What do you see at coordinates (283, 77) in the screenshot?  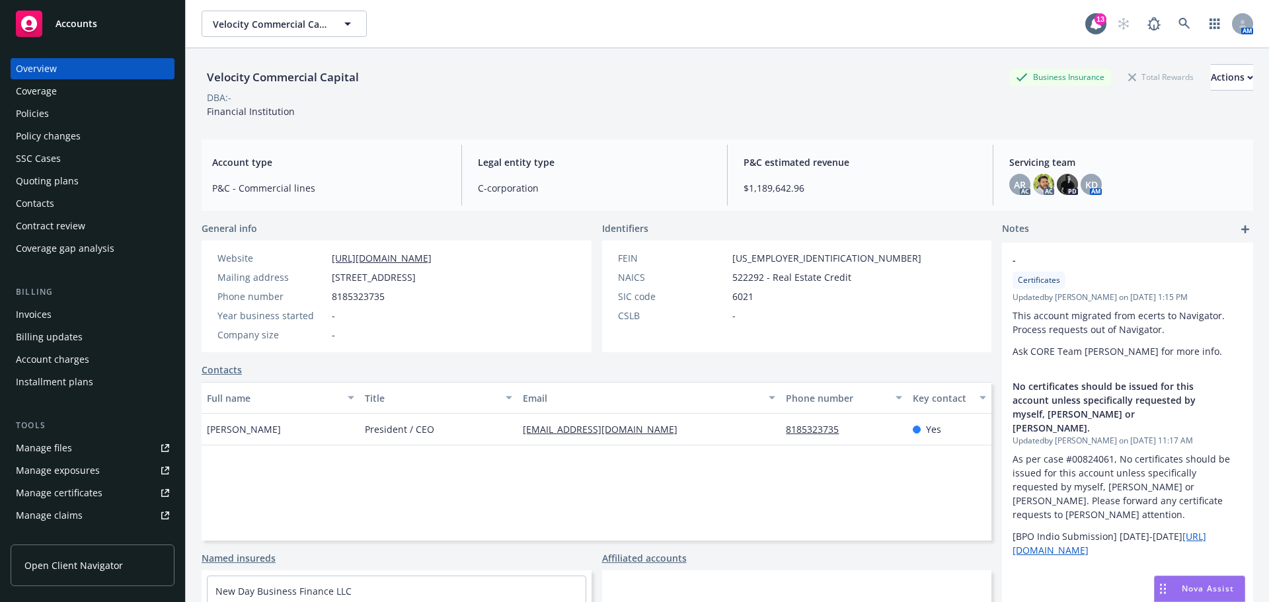 I see `div: Velocity Commercial Capital` at bounding box center [283, 77].